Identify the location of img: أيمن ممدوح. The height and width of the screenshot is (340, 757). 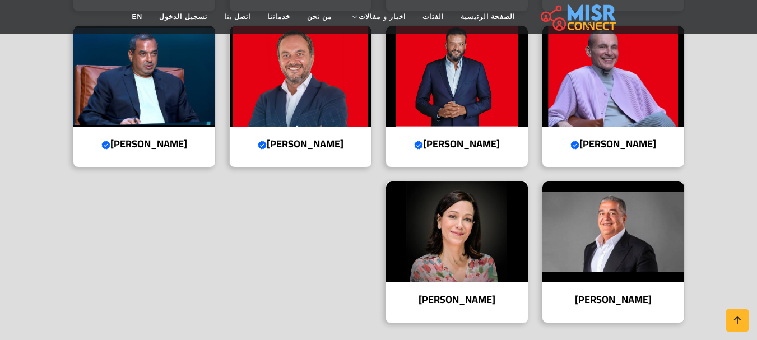
(456, 76).